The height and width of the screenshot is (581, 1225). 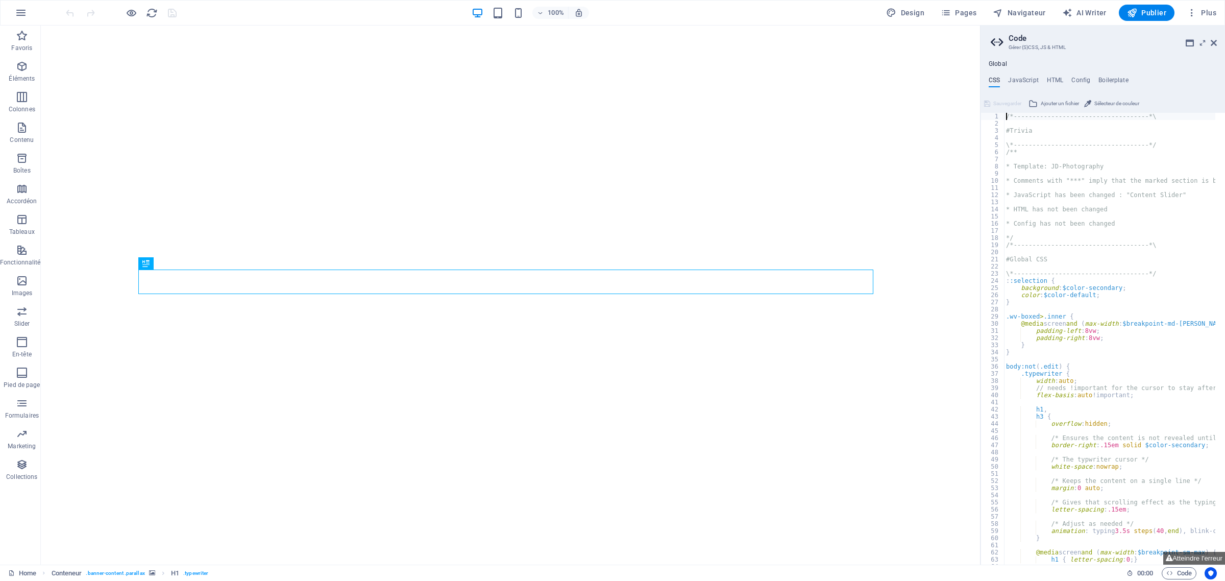 What do you see at coordinates (993, 216) in the screenshot?
I see `div: 15` at bounding box center [993, 216].